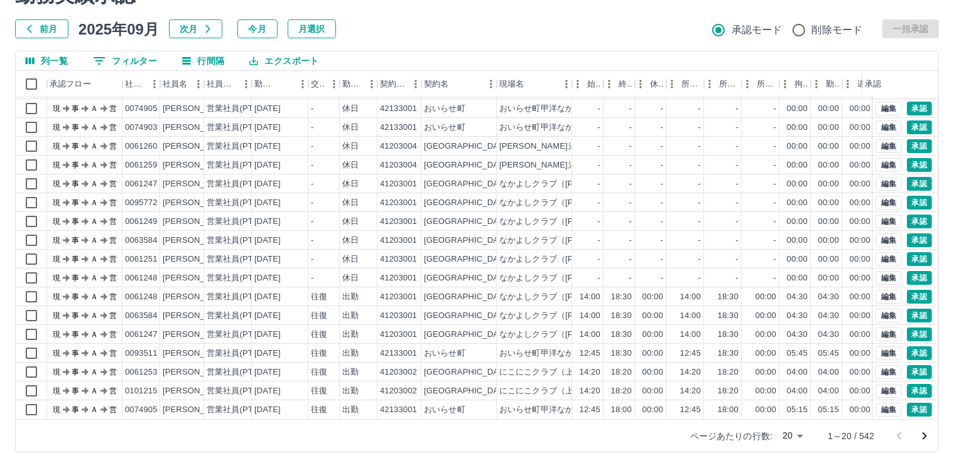 This screenshot has height=463, width=954. What do you see at coordinates (685, 84) in the screenshot?
I see `div: 所定開始` at bounding box center [685, 84].